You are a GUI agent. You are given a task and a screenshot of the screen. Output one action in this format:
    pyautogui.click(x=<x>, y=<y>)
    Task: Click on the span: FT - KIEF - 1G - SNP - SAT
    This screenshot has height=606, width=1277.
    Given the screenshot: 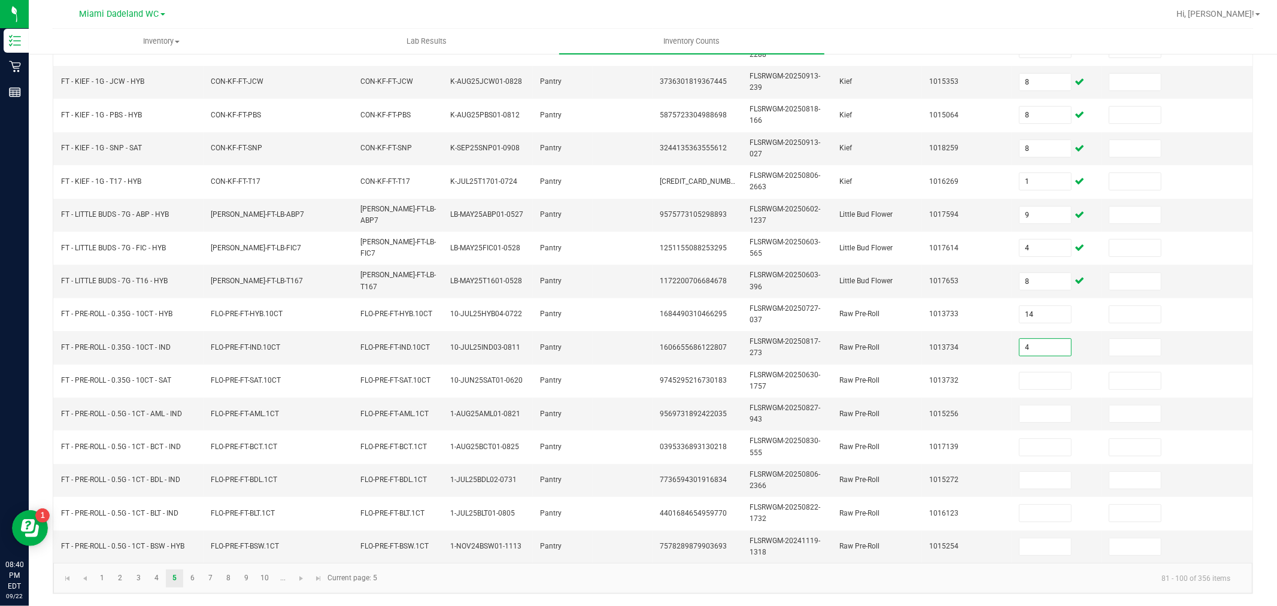 What is the action you would take?
    pyautogui.click(x=101, y=148)
    